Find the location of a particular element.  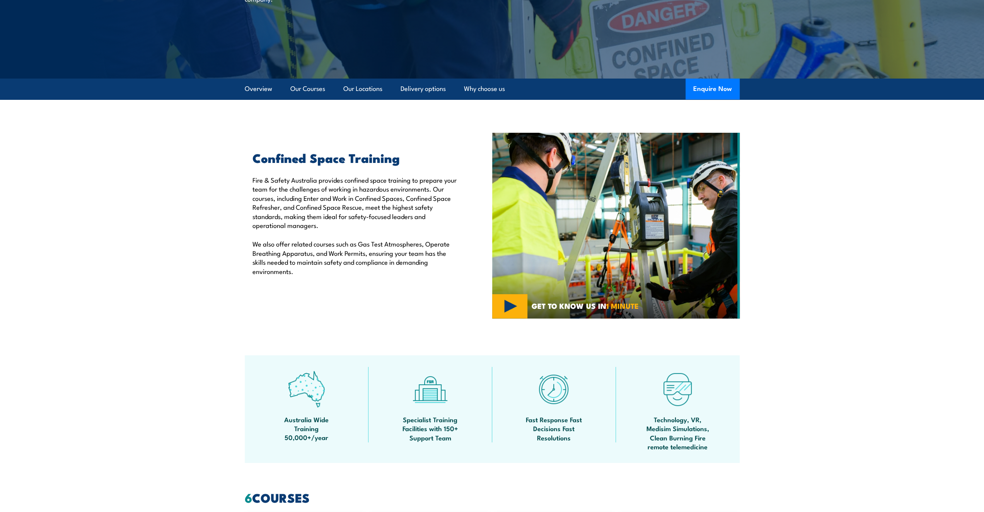

a: Delivery options is located at coordinates (423, 89).